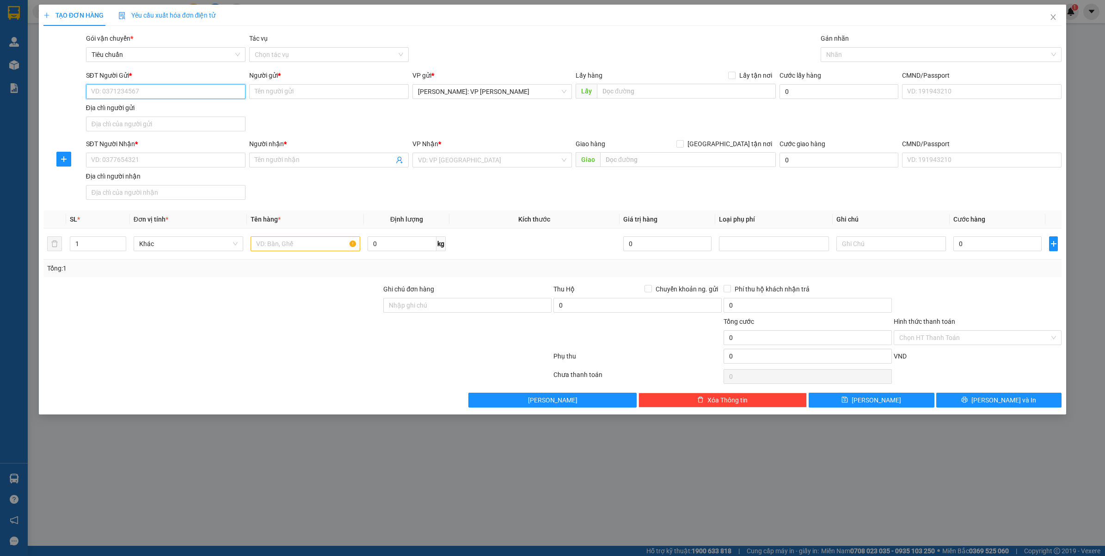  Describe the element at coordinates (1053, 17) in the screenshot. I see `span: close` at that location.